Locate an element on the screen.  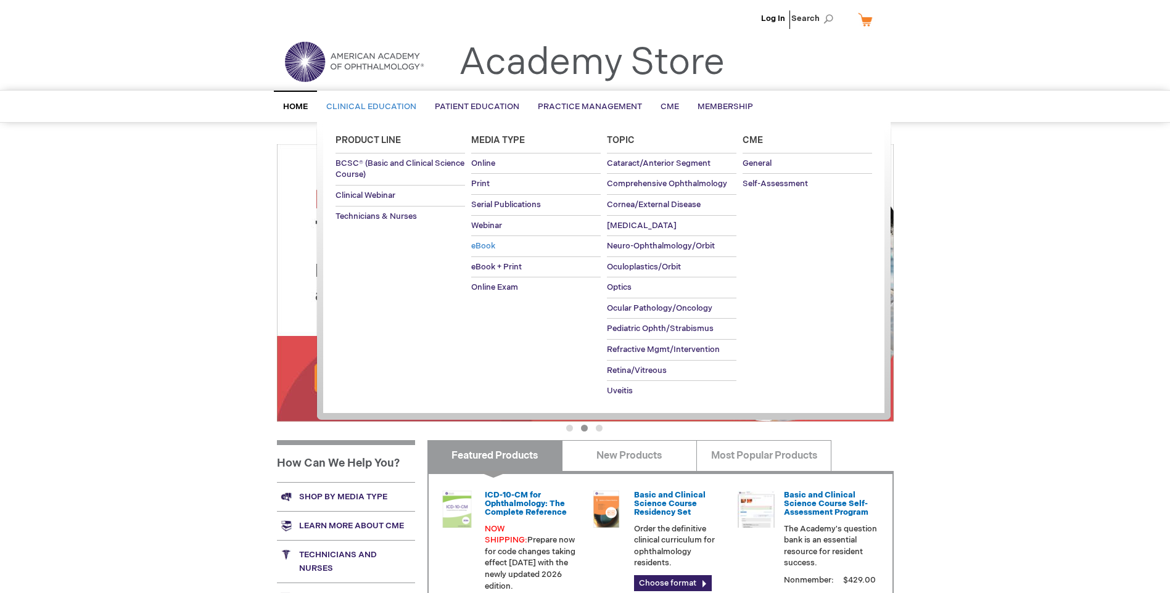
button: 1 of 3 is located at coordinates (569, 428).